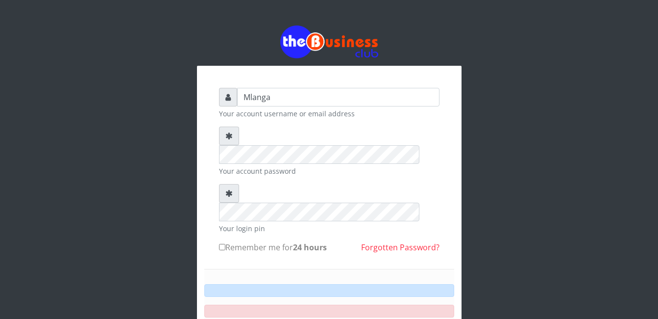 The width and height of the screenshot is (658, 319). Describe the element at coordinates (329, 113) in the screenshot. I see `small: Your account username or email address` at that location.